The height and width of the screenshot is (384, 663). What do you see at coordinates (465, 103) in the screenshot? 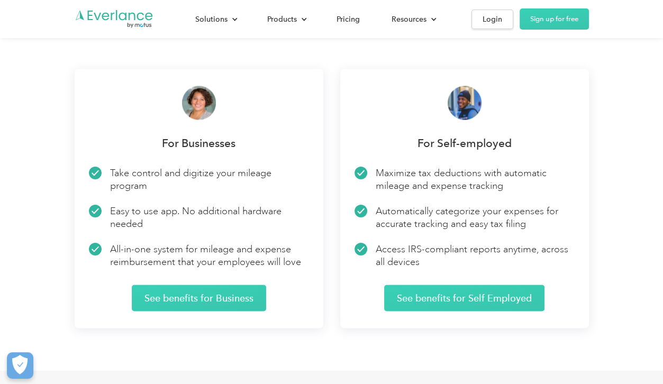
I see `img: delivery driver smiling` at bounding box center [465, 103].